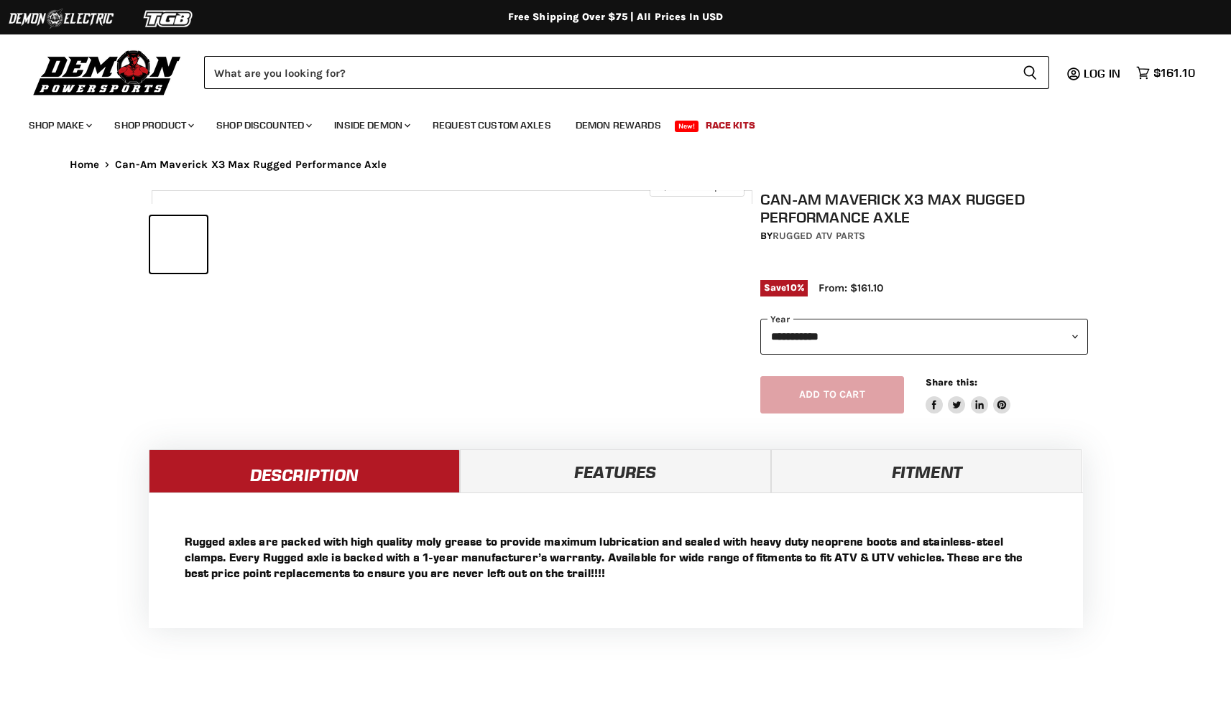 The height and width of the screenshot is (715, 1231). Describe the element at coordinates (951, 382) in the screenshot. I see `span: Share this:` at that location.